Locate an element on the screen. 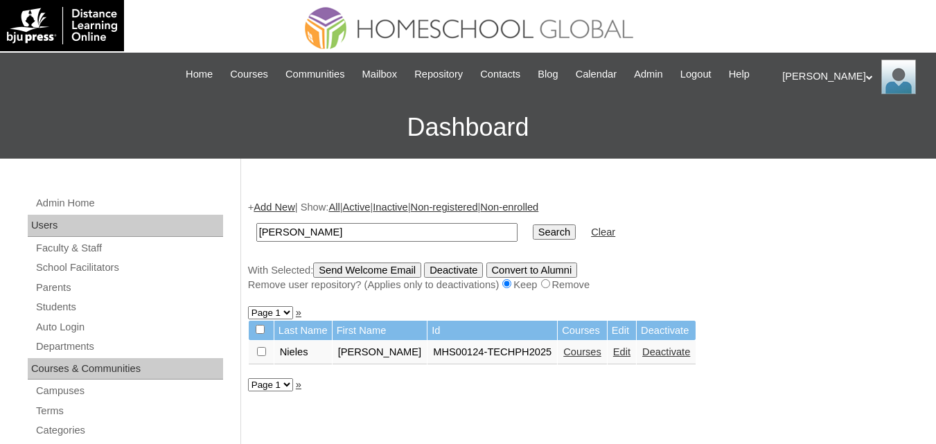 Image resolution: width=936 pixels, height=444 pixels. td: MHS00124-TECHPH2025 is located at coordinates (492, 353).